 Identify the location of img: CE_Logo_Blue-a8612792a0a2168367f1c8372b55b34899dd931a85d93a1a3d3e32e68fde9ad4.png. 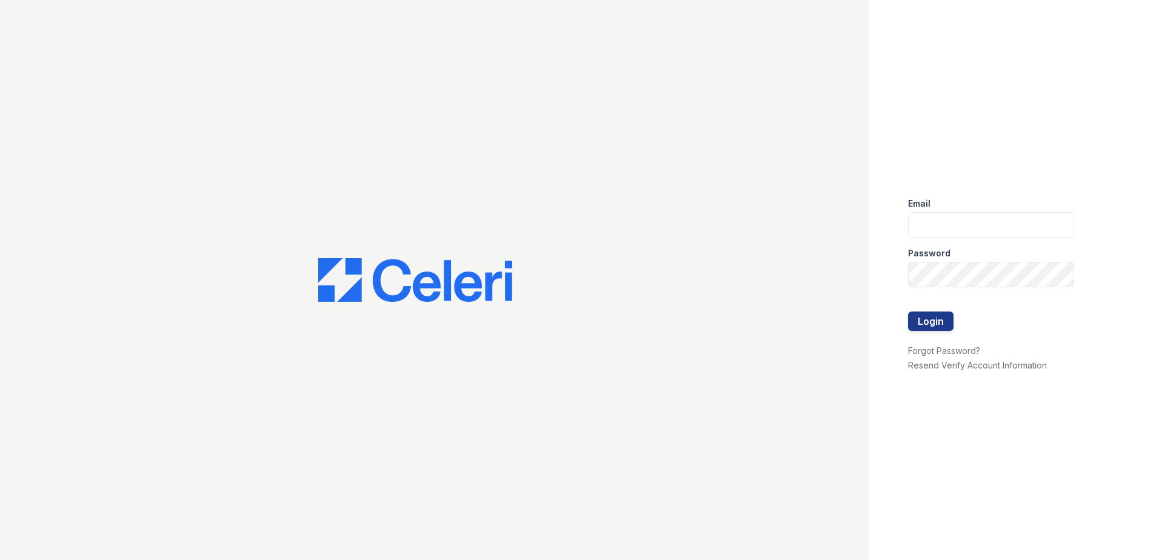
(415, 280).